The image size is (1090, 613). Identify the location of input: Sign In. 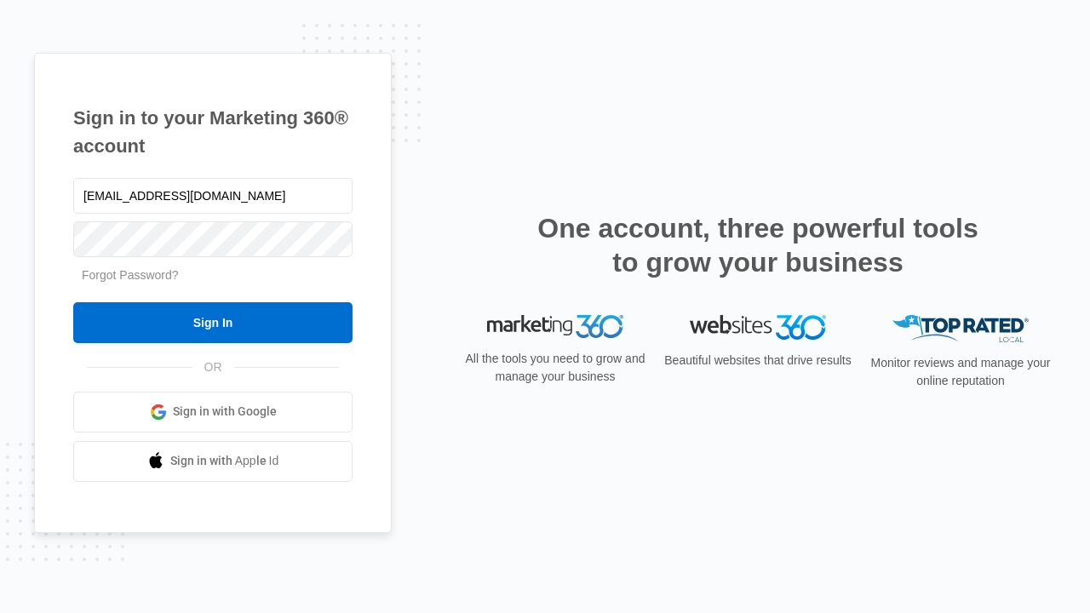
(213, 323).